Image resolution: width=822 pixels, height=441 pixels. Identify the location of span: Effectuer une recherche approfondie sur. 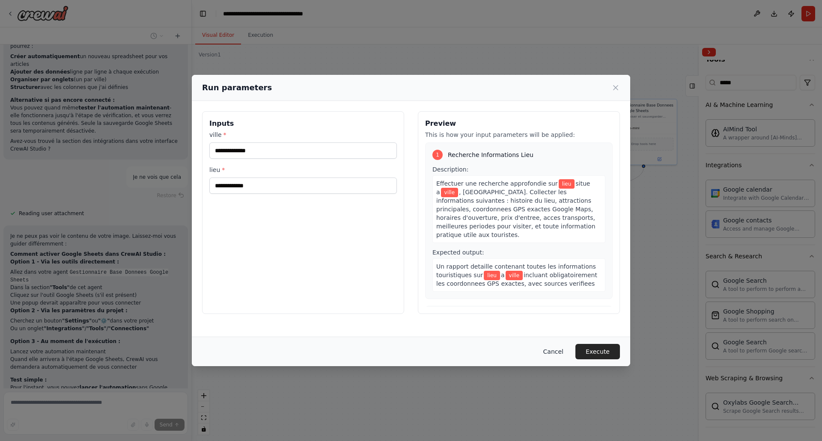
(497, 184).